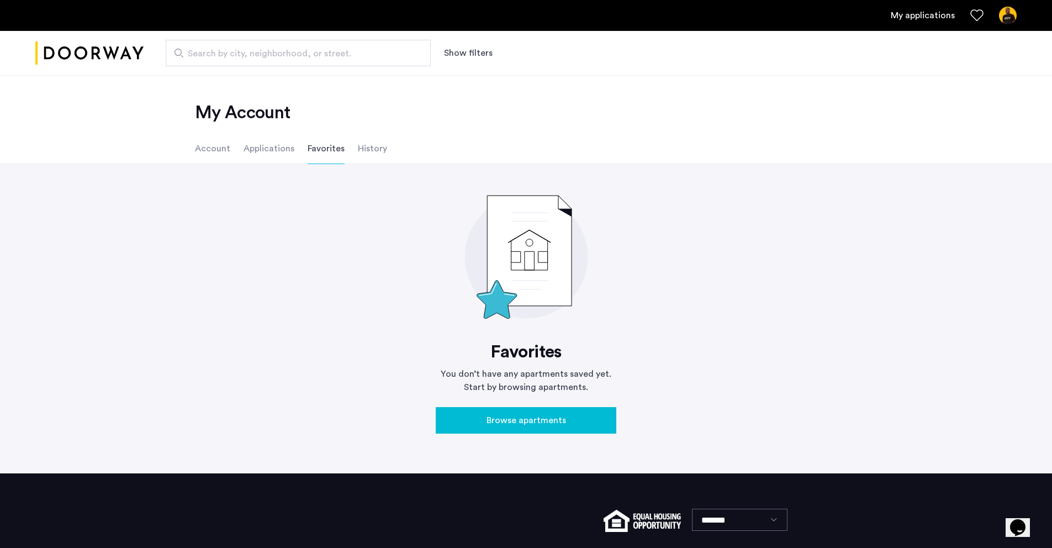 This screenshot has height=548, width=1052. Describe the element at coordinates (642, 521) in the screenshot. I see `img: equal-housing.png` at that location.